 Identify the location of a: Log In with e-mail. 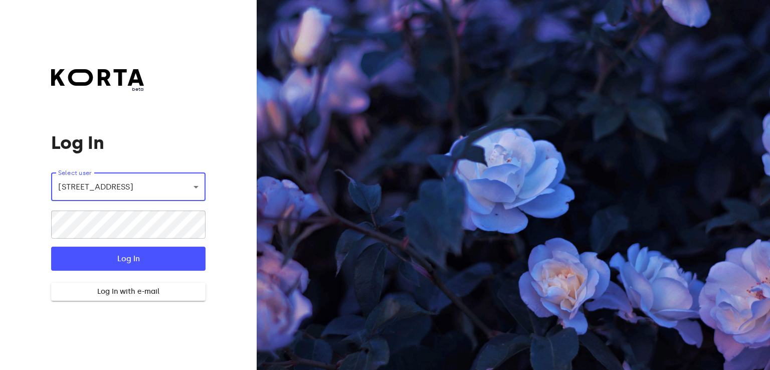
(128, 292).